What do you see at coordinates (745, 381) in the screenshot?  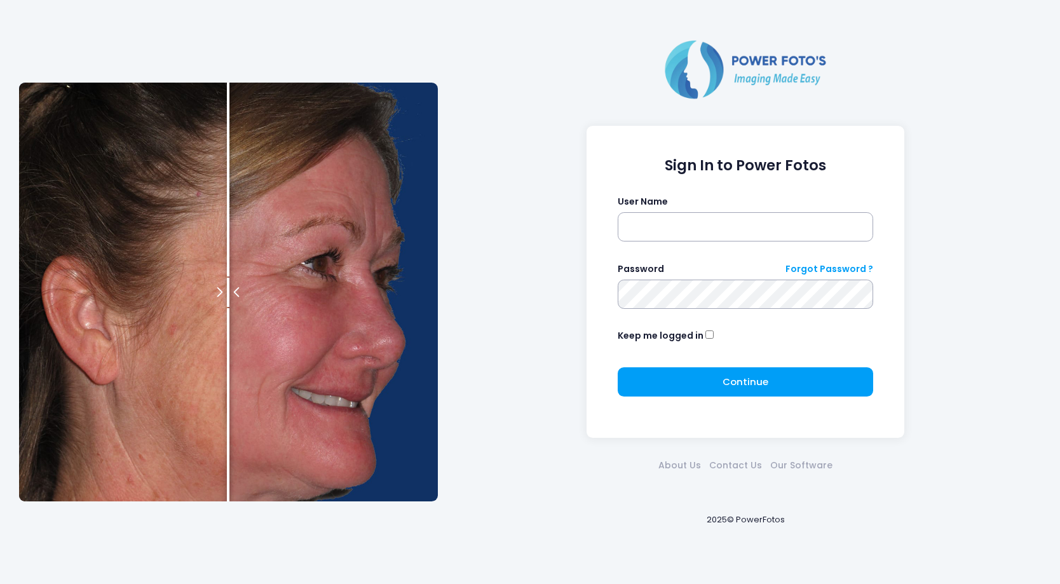 I see `span: Continue` at bounding box center [745, 381].